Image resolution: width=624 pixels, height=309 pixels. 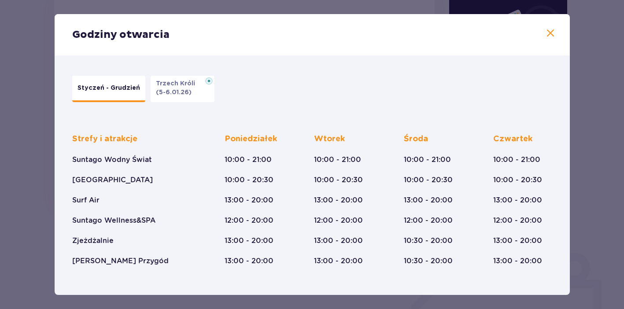 I want to click on p: Czwartek, so click(x=513, y=139).